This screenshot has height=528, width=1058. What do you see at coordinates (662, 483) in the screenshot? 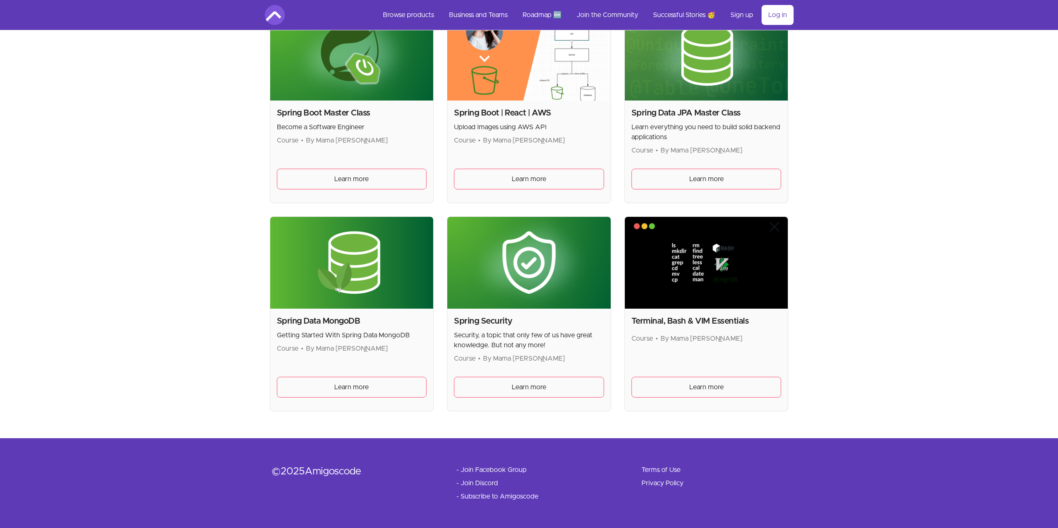
I see `a: Privacy Policy` at bounding box center [662, 483].